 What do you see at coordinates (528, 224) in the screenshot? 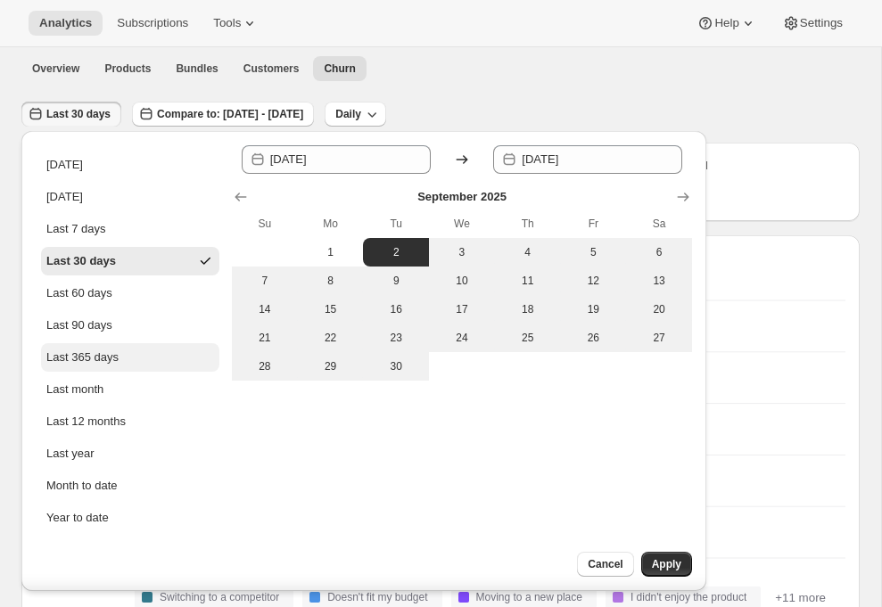
I see `span: Th` at bounding box center [528, 224].